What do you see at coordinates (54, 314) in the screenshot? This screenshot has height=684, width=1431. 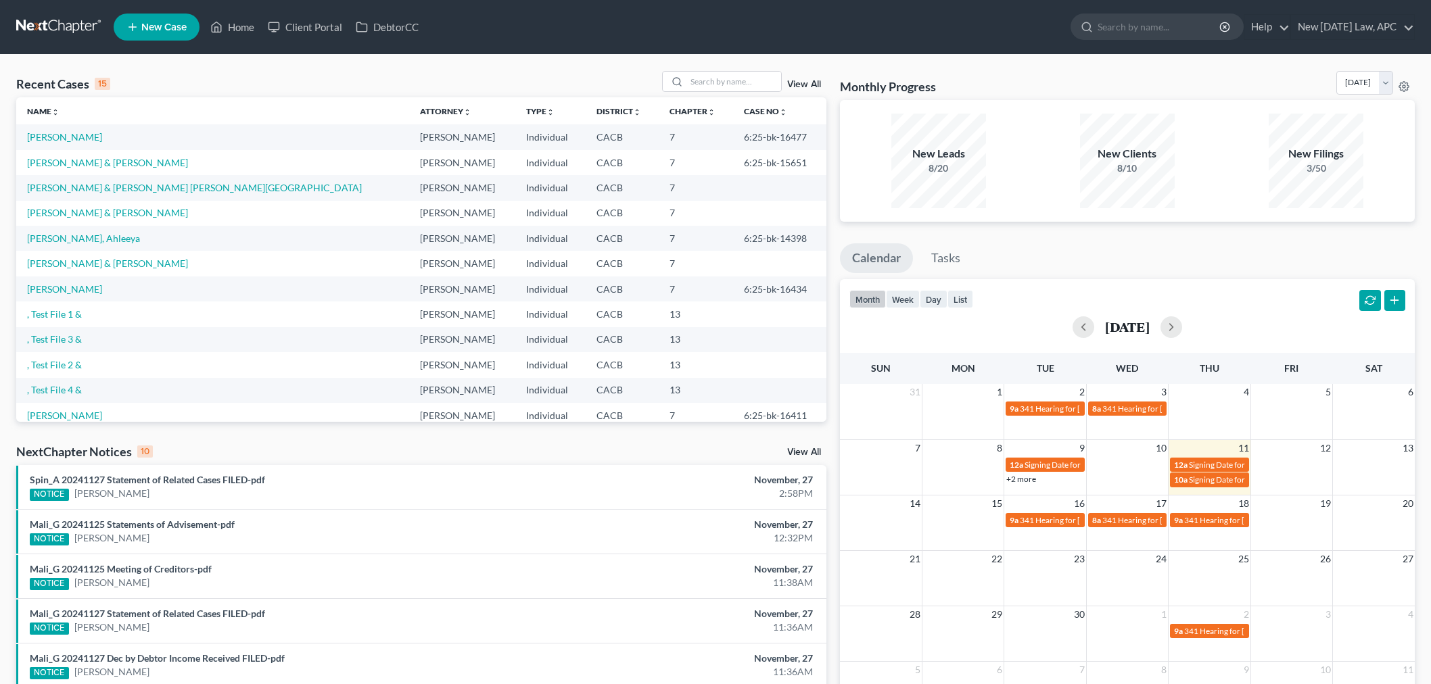 I see `a: , Test File 1 &` at bounding box center [54, 314].